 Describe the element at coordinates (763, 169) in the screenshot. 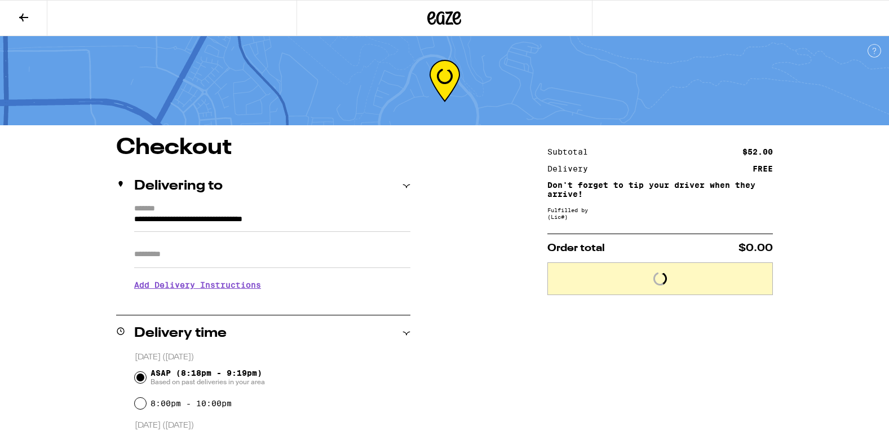

I see `div: FREE` at that location.